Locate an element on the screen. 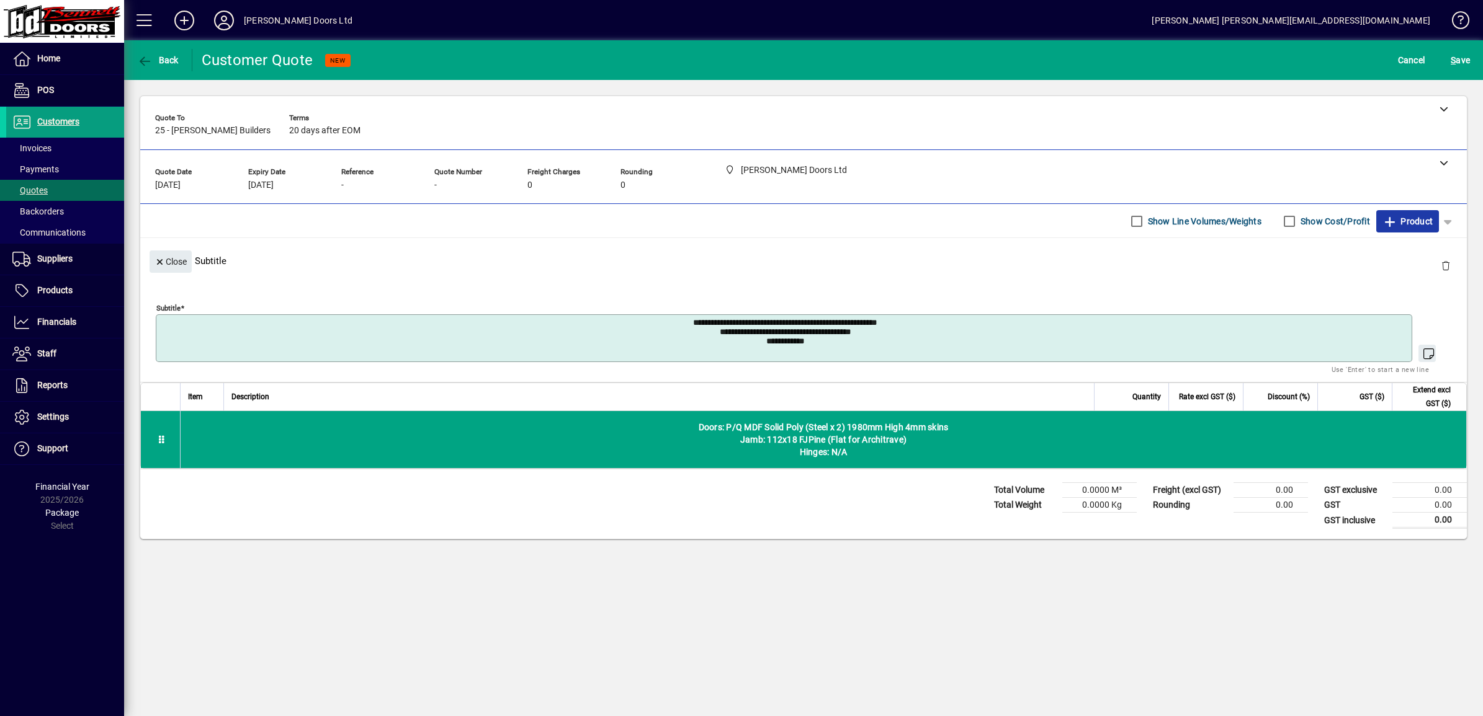 This screenshot has height=716, width=1483. app-page-header-button: Close is located at coordinates (171, 261).